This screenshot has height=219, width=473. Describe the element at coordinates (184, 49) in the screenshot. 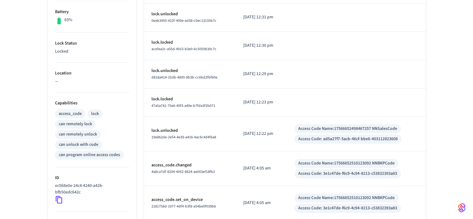

I see `span: acefea2c-a55d-4915-b3e0-6c5050b30c7c` at that location.